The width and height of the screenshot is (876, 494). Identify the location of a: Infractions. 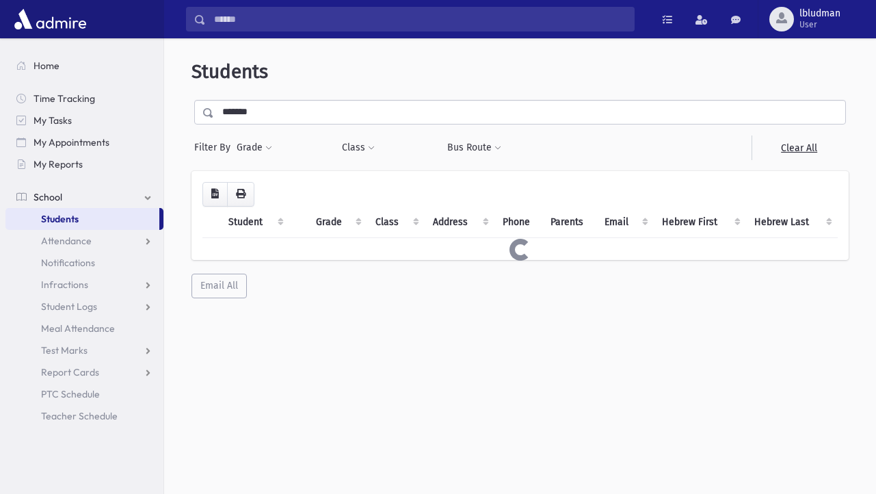
(84, 284).